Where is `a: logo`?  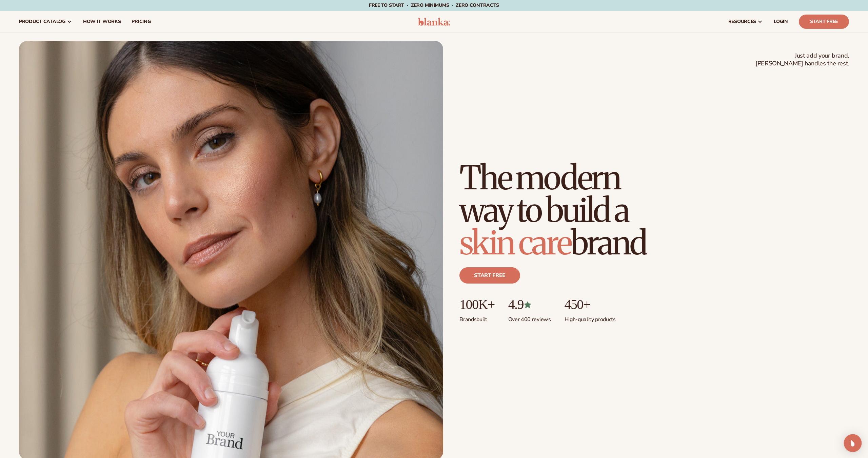 a: logo is located at coordinates (434, 22).